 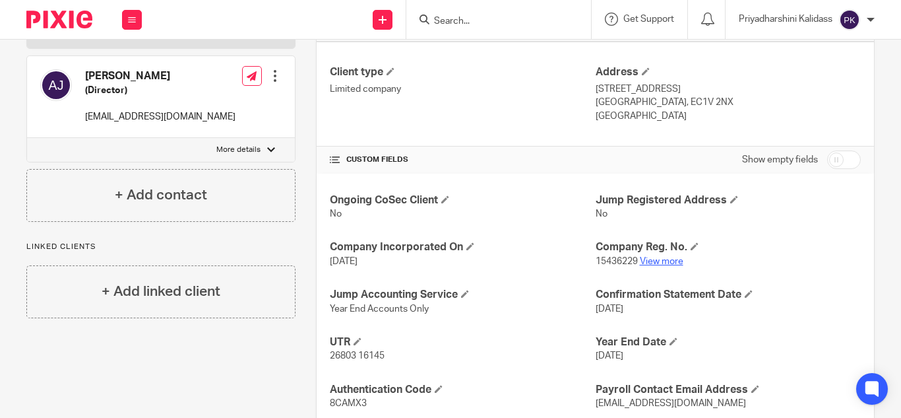 What do you see at coordinates (786, 19) in the screenshot?
I see `p: Priyadharshini Kalidass` at bounding box center [786, 19].